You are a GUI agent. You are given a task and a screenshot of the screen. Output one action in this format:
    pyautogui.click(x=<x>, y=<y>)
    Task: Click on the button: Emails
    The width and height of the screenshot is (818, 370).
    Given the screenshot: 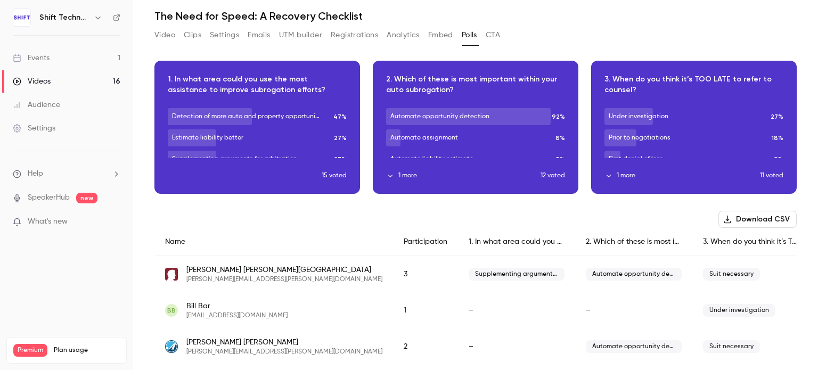 What is the action you would take?
    pyautogui.click(x=259, y=35)
    